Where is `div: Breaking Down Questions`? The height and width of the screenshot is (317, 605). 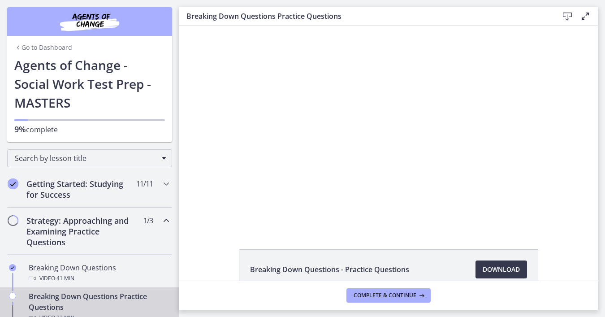
div: Breaking Down Questions is located at coordinates (99, 273).